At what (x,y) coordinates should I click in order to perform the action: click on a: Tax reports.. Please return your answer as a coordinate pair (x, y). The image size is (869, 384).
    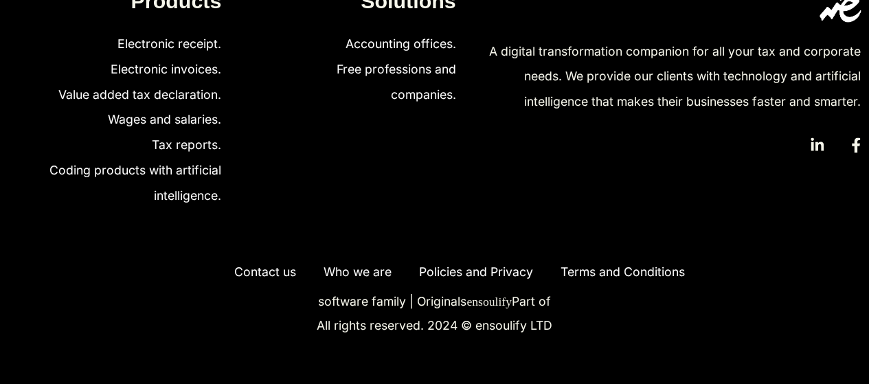
    Looking at the image, I should click on (126, 145).